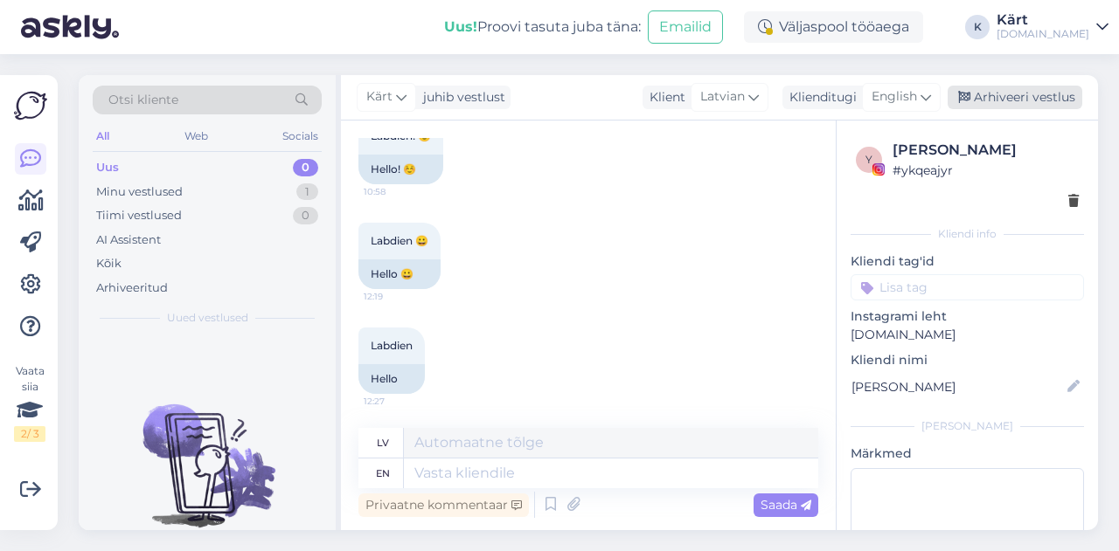 The width and height of the screenshot is (1119, 551). Describe the element at coordinates (869, 159) in the screenshot. I see `span: y` at that location.